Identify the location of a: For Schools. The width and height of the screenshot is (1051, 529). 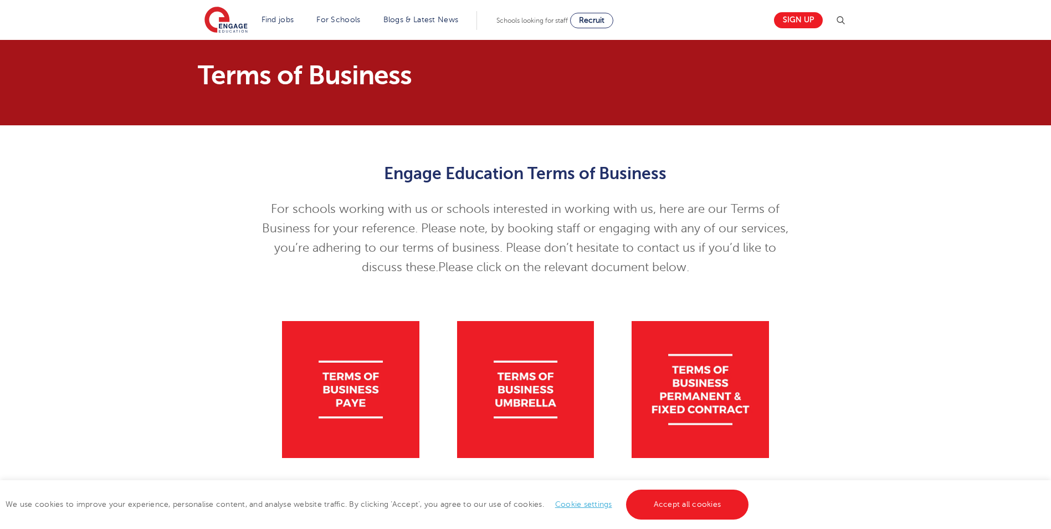
(338, 19).